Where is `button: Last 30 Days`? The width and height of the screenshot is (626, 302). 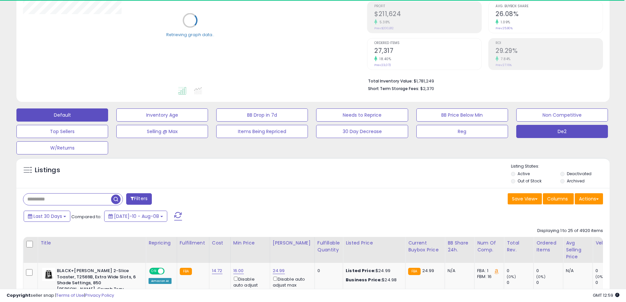
button: Last 30 Days is located at coordinates (47, 216).